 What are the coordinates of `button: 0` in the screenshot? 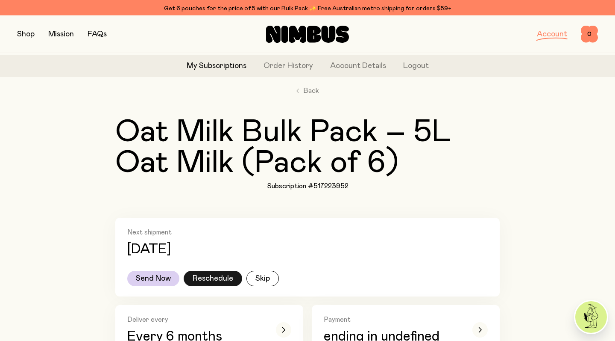 It's located at (590, 34).